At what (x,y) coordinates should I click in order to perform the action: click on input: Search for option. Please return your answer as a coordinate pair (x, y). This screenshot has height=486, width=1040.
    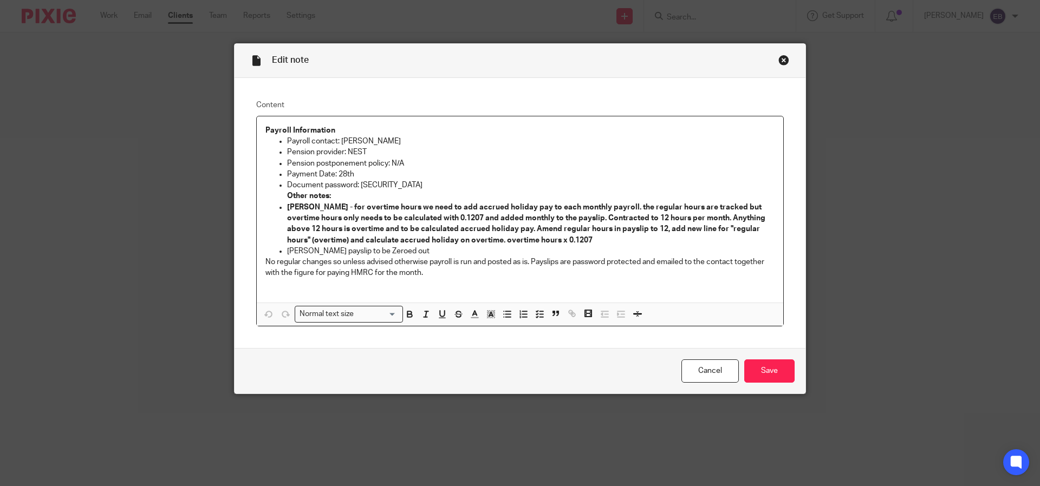
    Looking at the image, I should click on (377, 314).